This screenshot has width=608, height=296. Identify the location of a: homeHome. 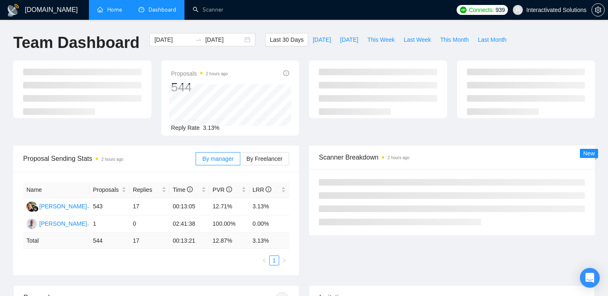
(110, 10).